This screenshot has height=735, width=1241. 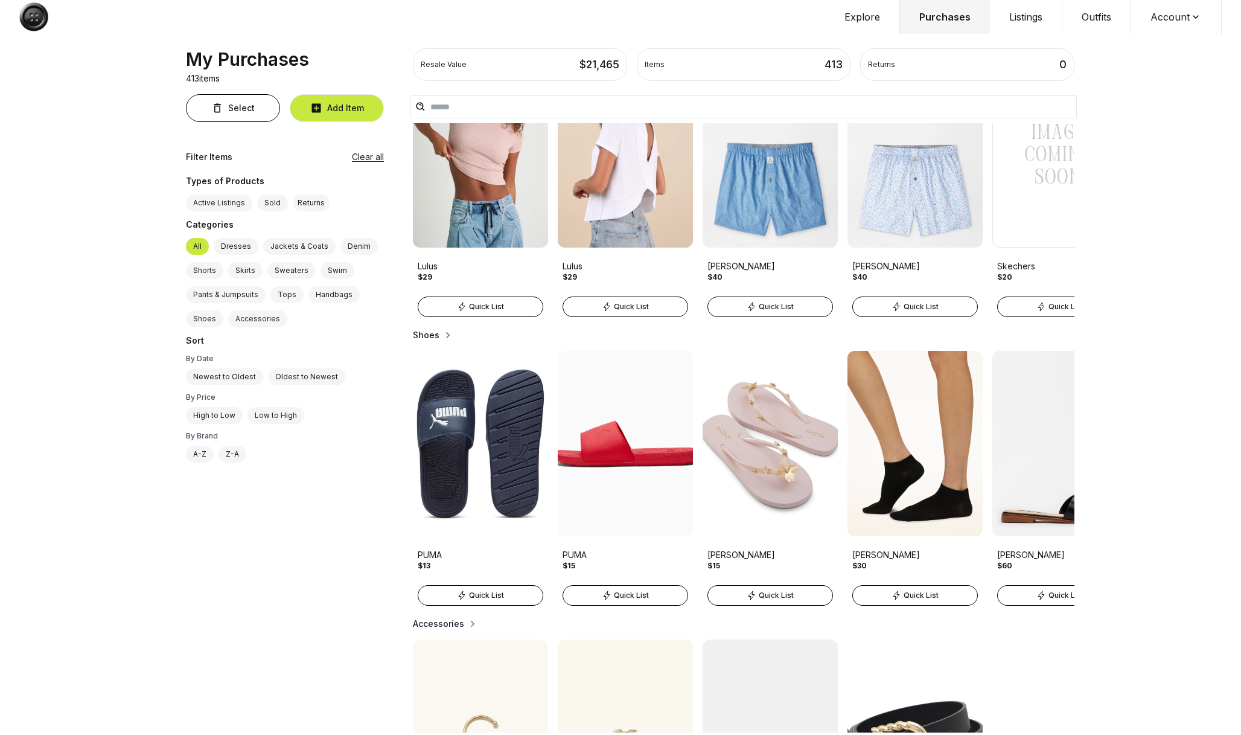 I want to click on label: All, so click(x=197, y=246).